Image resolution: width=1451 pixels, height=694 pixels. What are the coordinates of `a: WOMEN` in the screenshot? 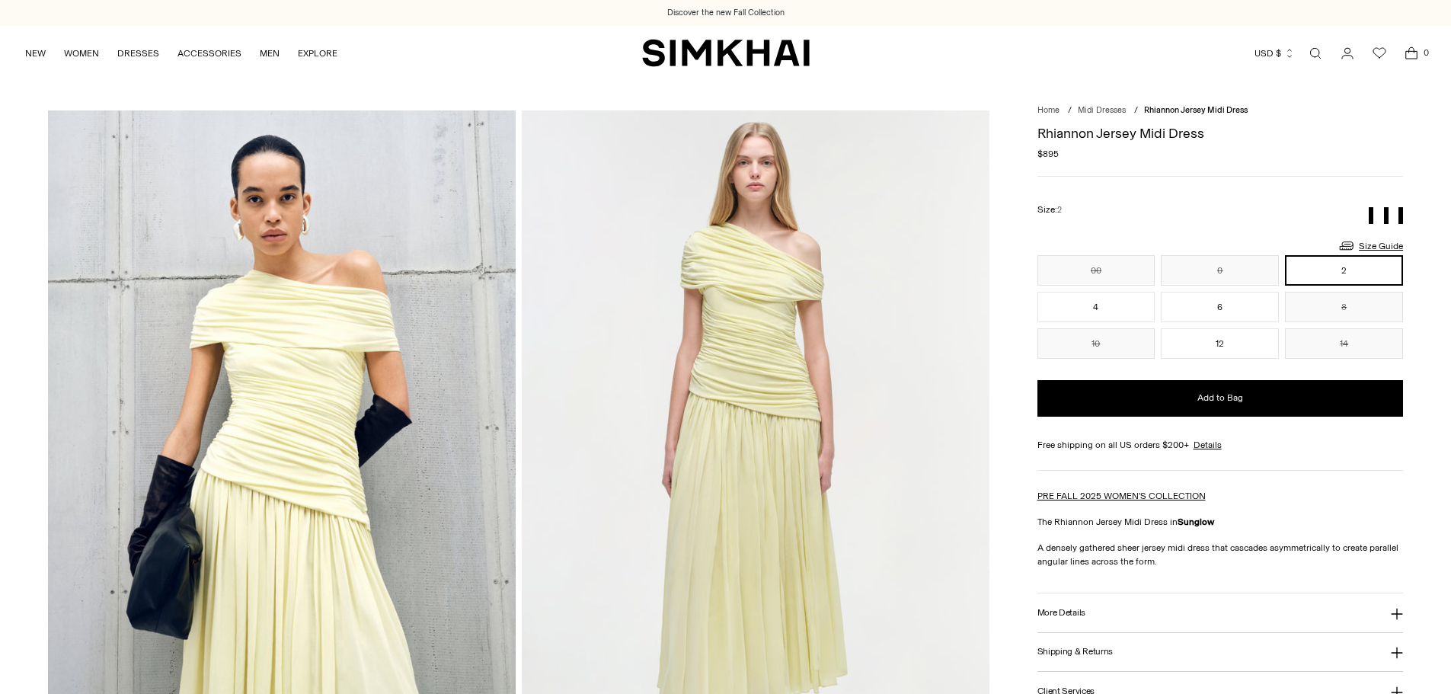 It's located at (82, 53).